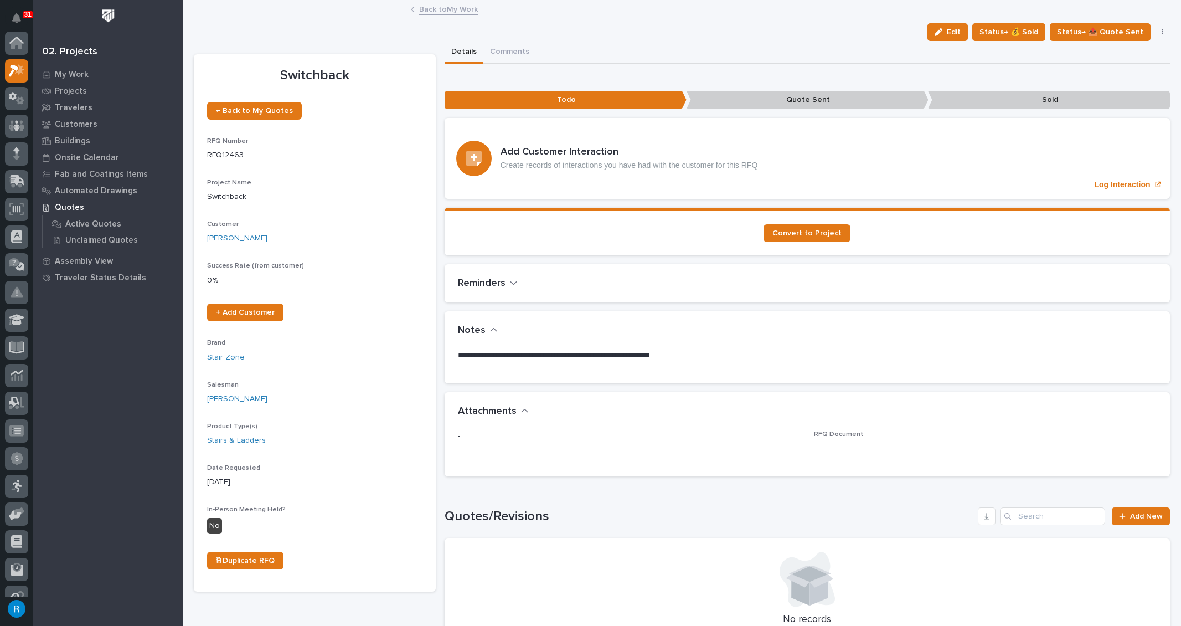 The height and width of the screenshot is (626, 1181). I want to click on a: Back toMy Work, so click(448, 8).